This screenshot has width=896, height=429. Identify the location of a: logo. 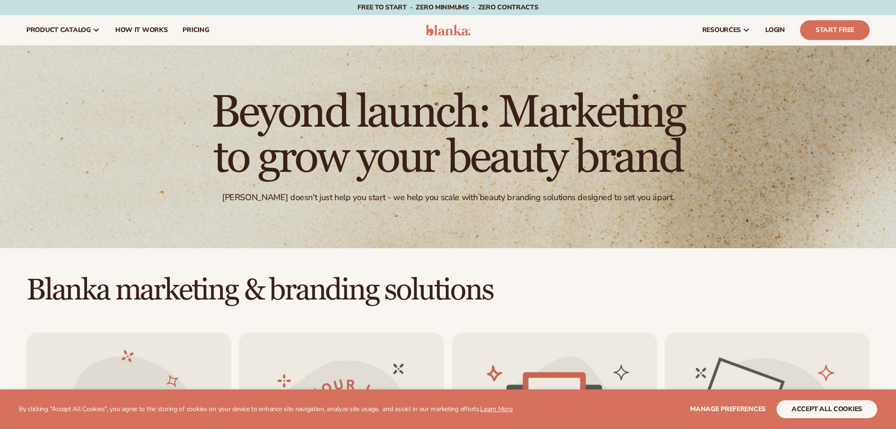
(448, 30).